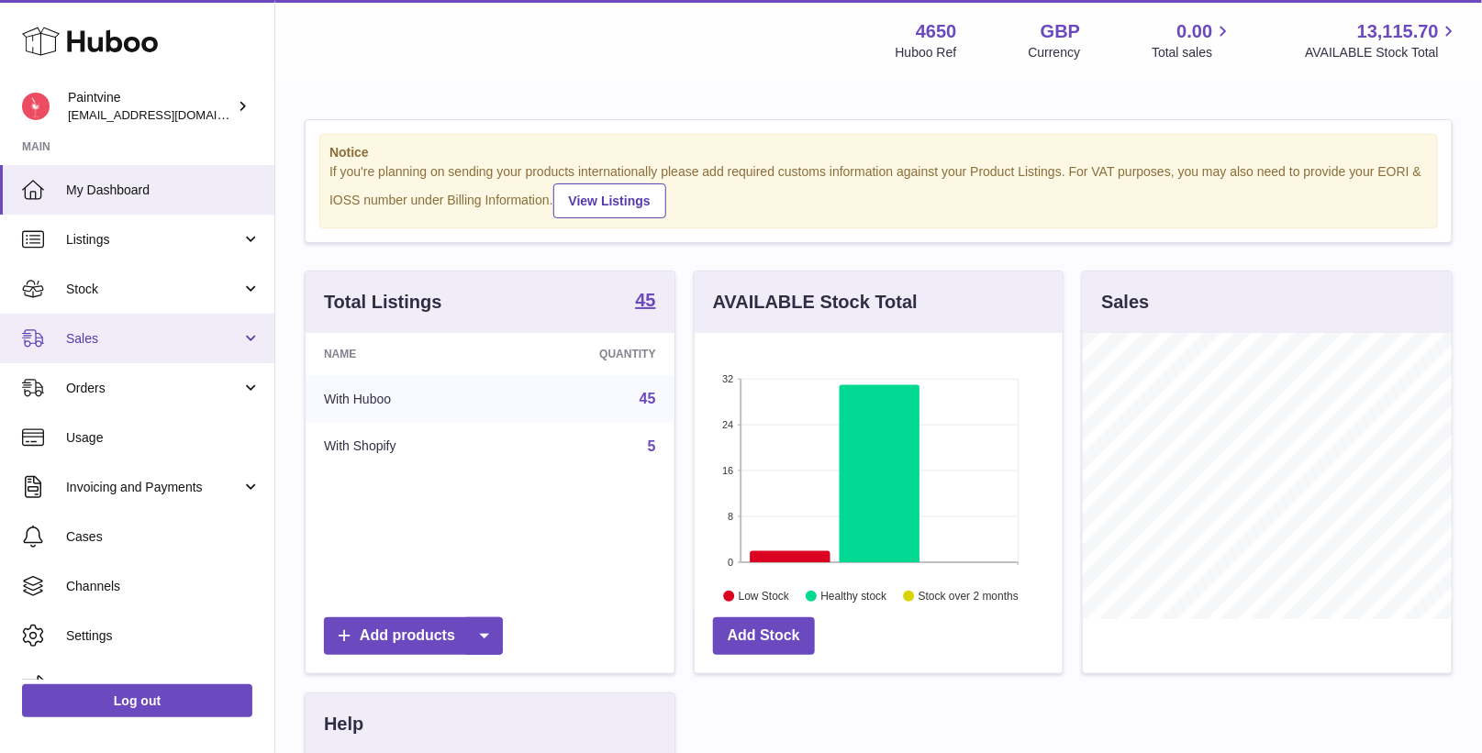 The width and height of the screenshot is (1482, 753). I want to click on a: 0.00 Total sales, so click(1192, 40).